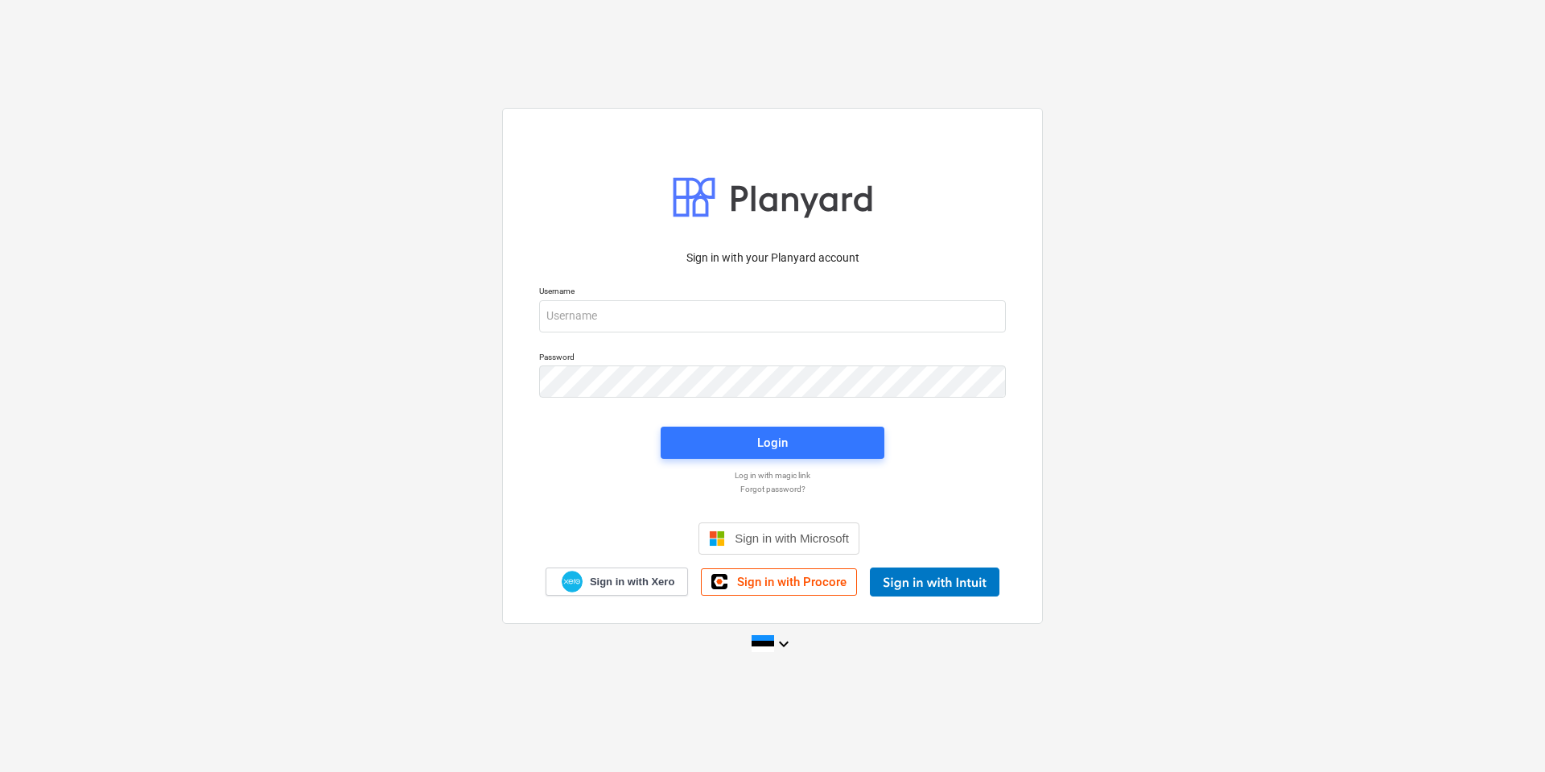  Describe the element at coordinates (773, 358) in the screenshot. I see `p: Password` at that location.